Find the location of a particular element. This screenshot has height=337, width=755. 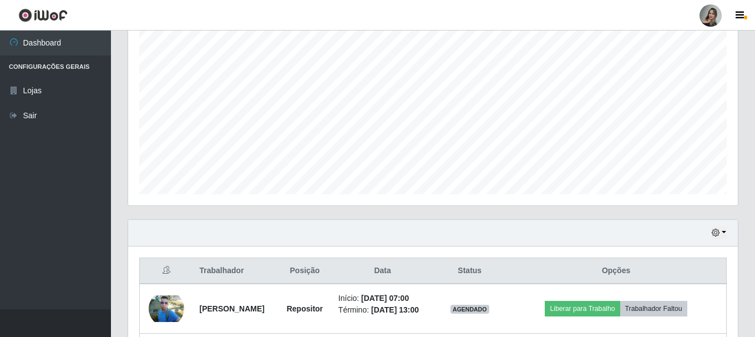

th: Data is located at coordinates (383, 271).